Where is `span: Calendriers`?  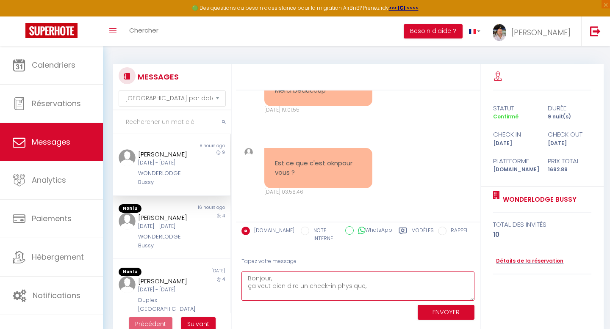
span: Calendriers is located at coordinates (53, 65).